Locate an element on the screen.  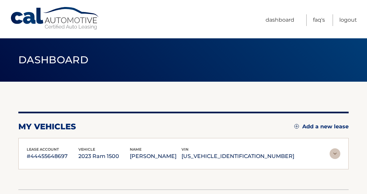
a: Dashboard is located at coordinates (280, 20).